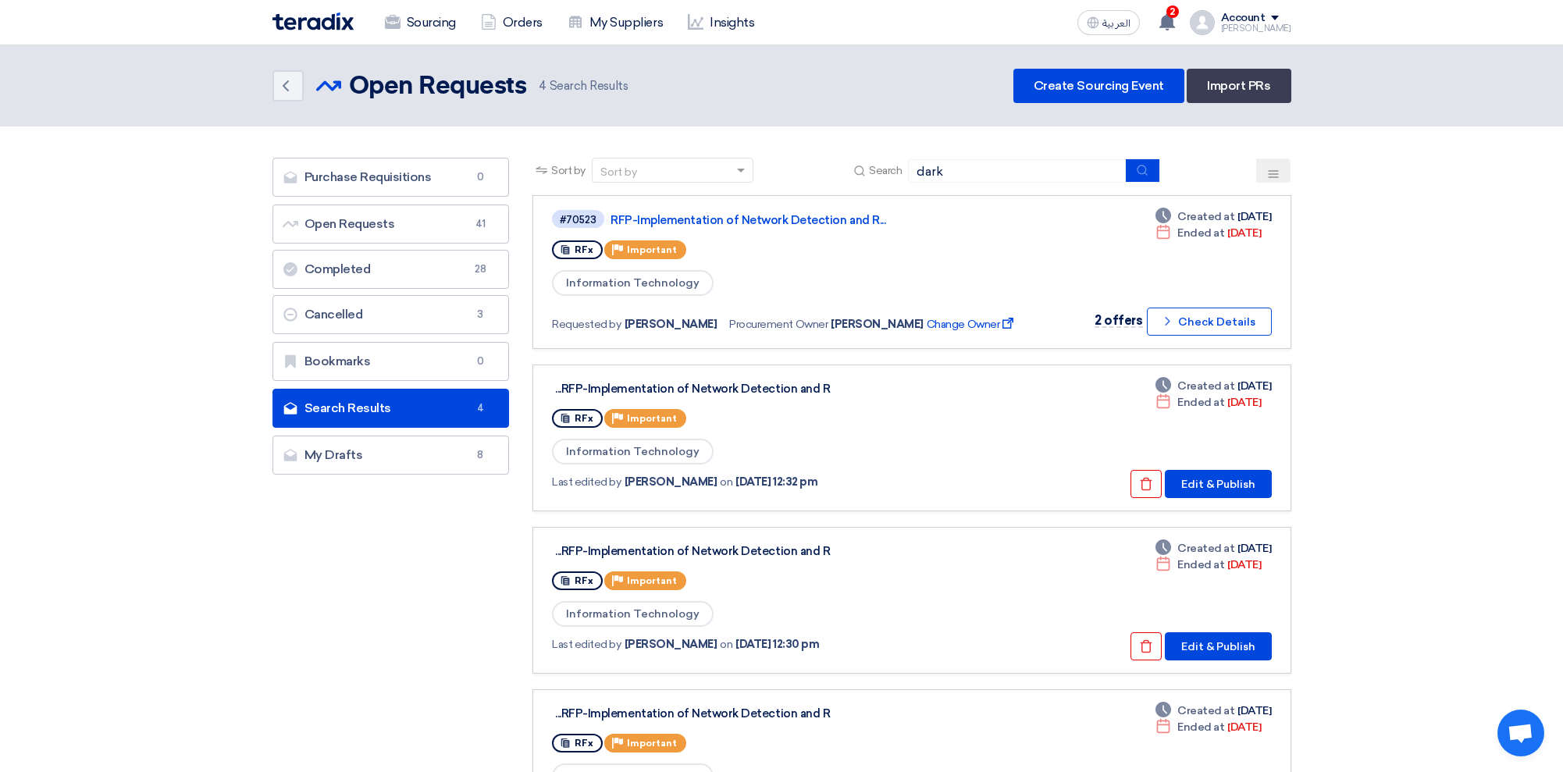 This screenshot has width=1563, height=772. What do you see at coordinates (778, 324) in the screenshot?
I see `span: Procurement Owner` at bounding box center [778, 324].